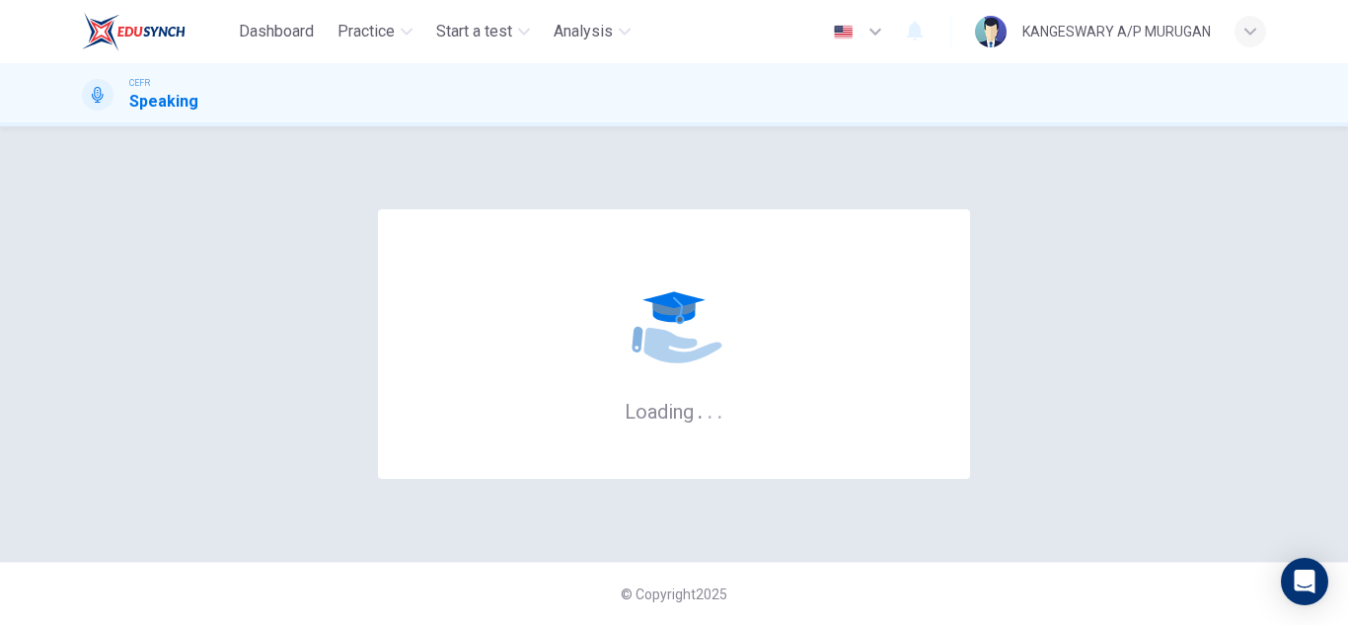  I want to click on span: Start a test, so click(474, 32).